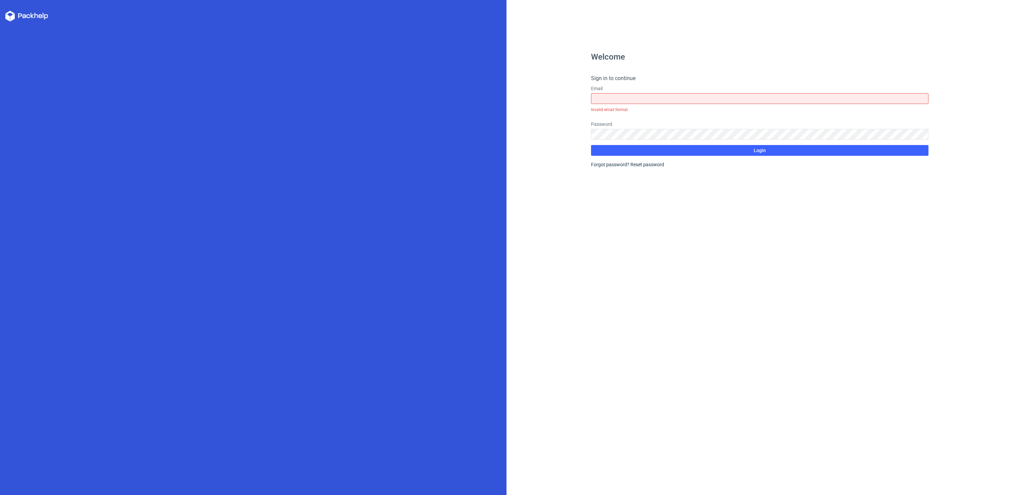  What do you see at coordinates (760, 57) in the screenshot?
I see `h1: Welcome` at bounding box center [760, 57].